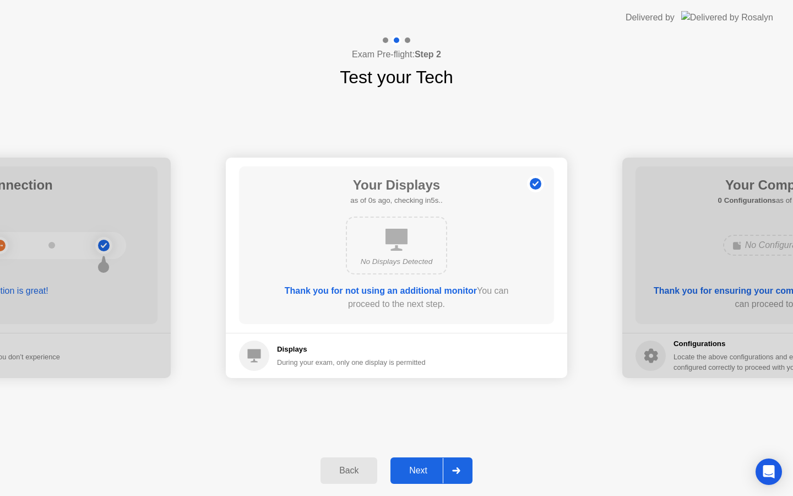  Describe the element at coordinates (431, 471) in the screenshot. I see `button: Next` at that location.